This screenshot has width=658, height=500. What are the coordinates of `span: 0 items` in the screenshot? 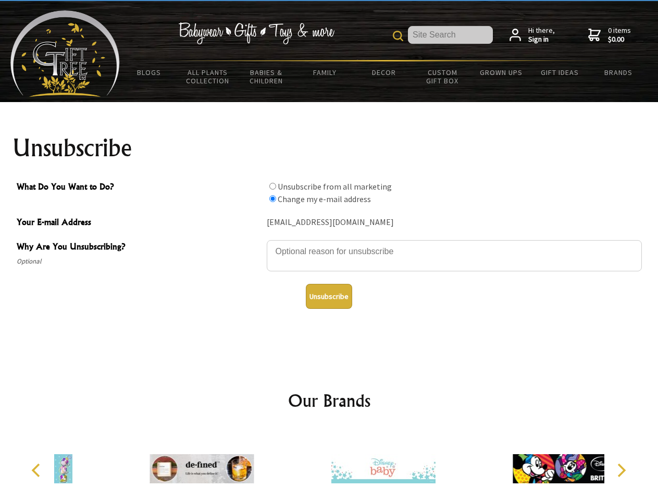 It's located at (620, 35).